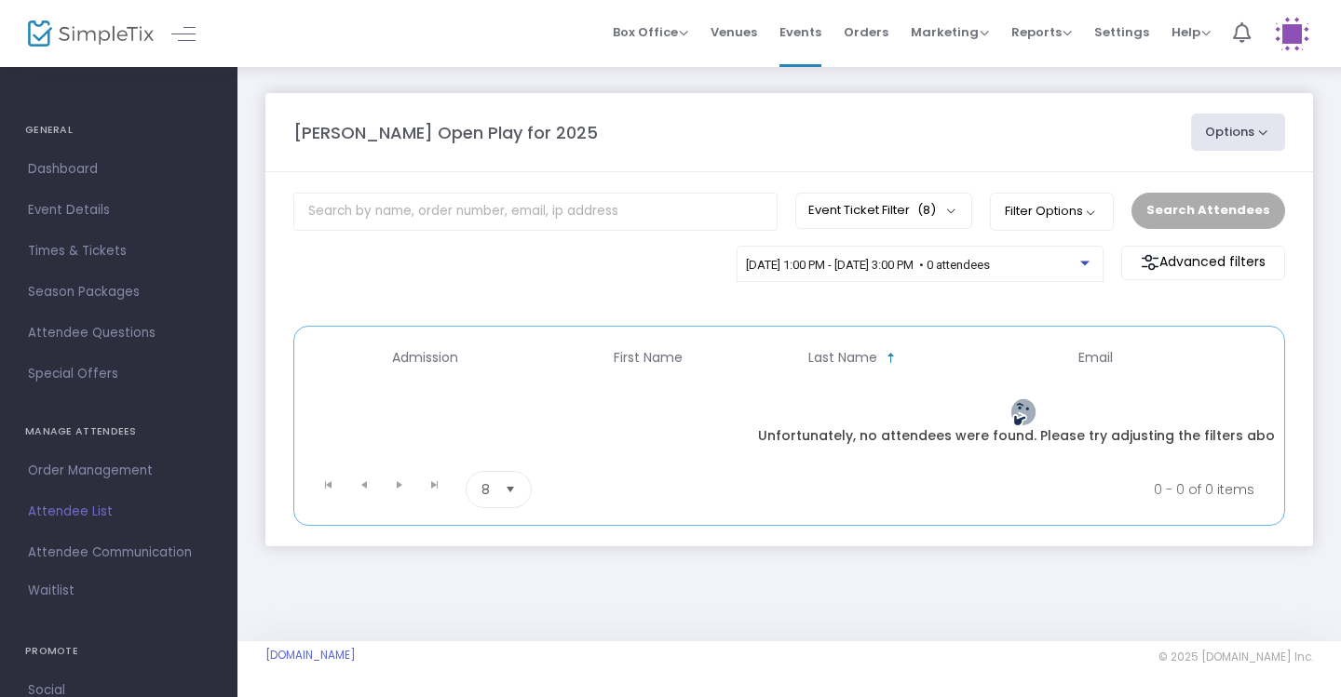  Describe the element at coordinates (118, 432) in the screenshot. I see `h4: MANAGE ATTENDEES` at that location.